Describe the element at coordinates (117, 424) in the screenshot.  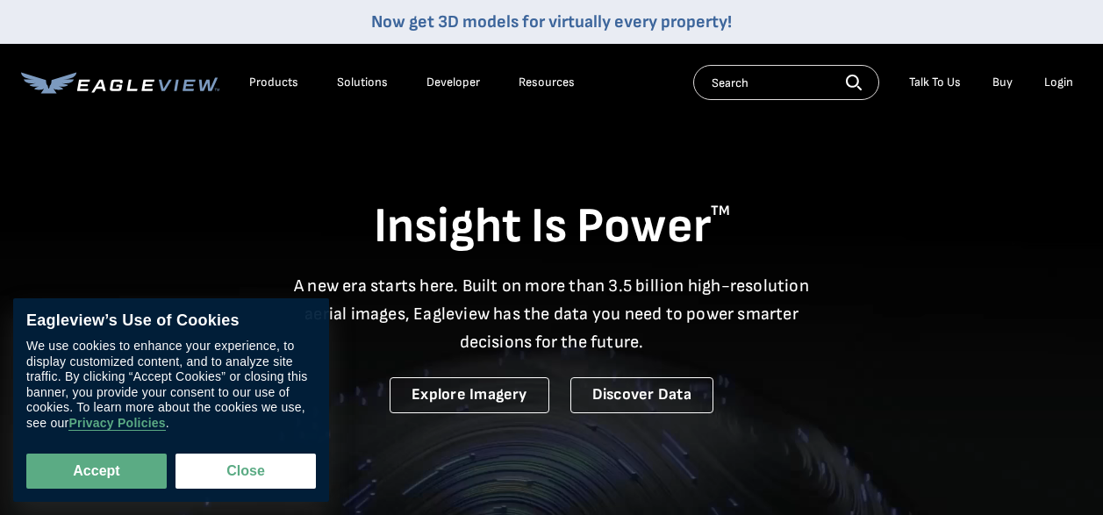
I see `a: Privacy Policies` at that location.